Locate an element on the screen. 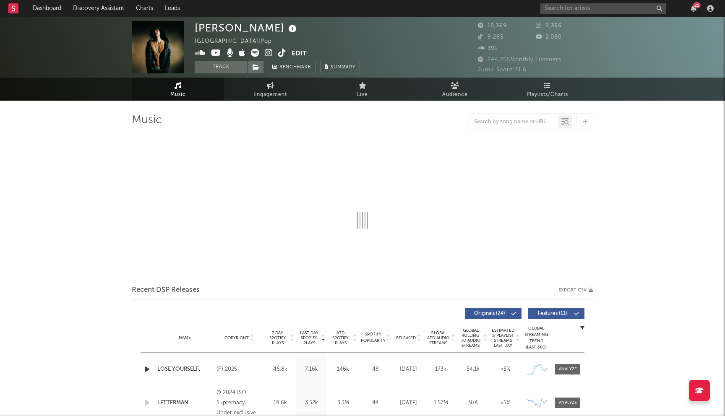 This screenshot has height=416, width=725. a: LOSE YOURSELF. is located at coordinates (185, 370).